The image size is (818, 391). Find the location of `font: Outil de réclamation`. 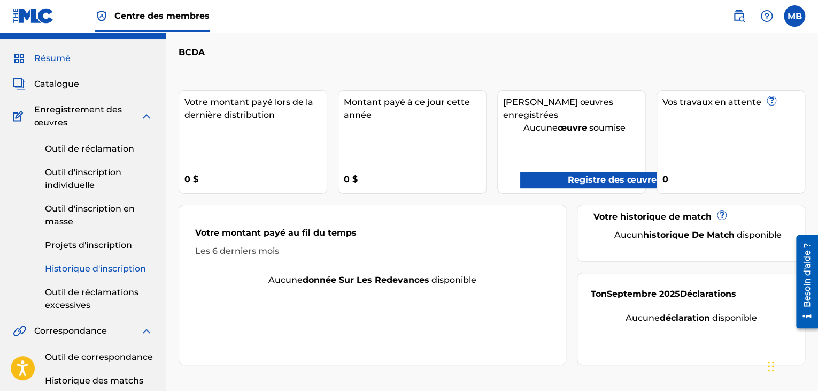

font: Outil de réclamation is located at coordinates (89, 148).